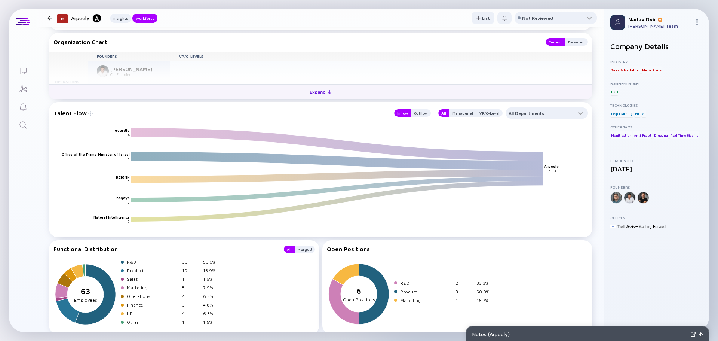  Describe the element at coordinates (576, 42) in the screenshot. I see `div: Departed` at that location.